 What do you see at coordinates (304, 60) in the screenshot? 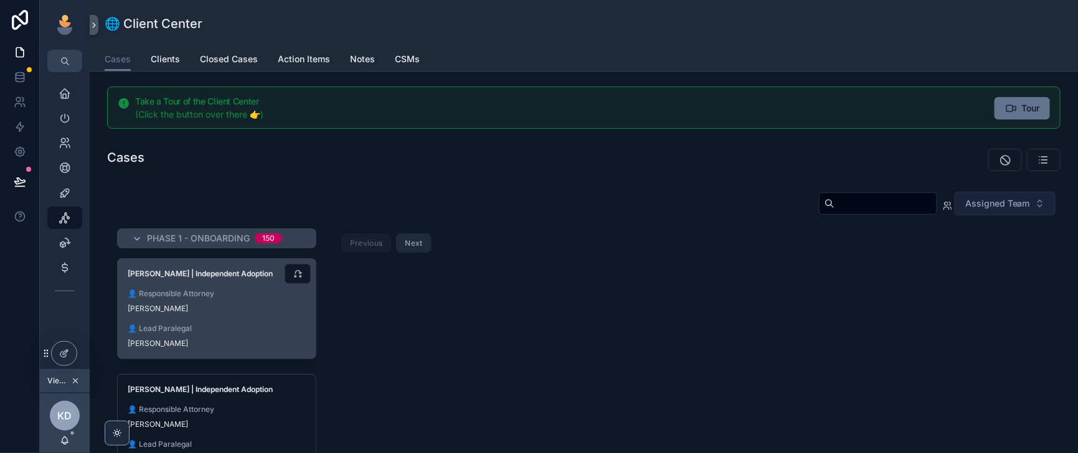
I see `a: Action Items` at bounding box center [304, 60].